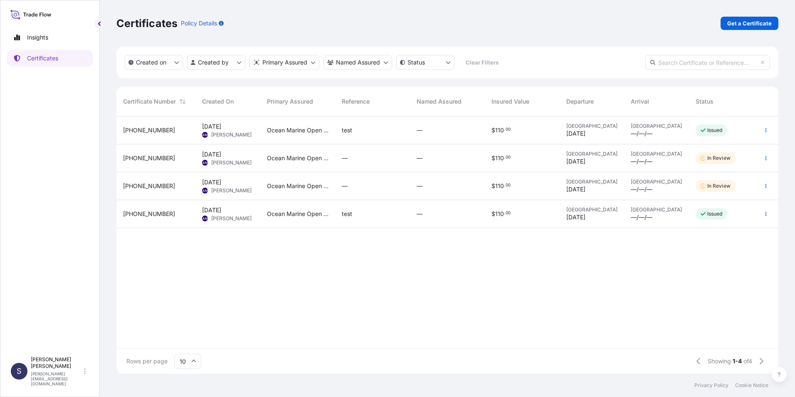  What do you see at coordinates (213, 62) in the screenshot?
I see `p: Created by` at bounding box center [213, 62].